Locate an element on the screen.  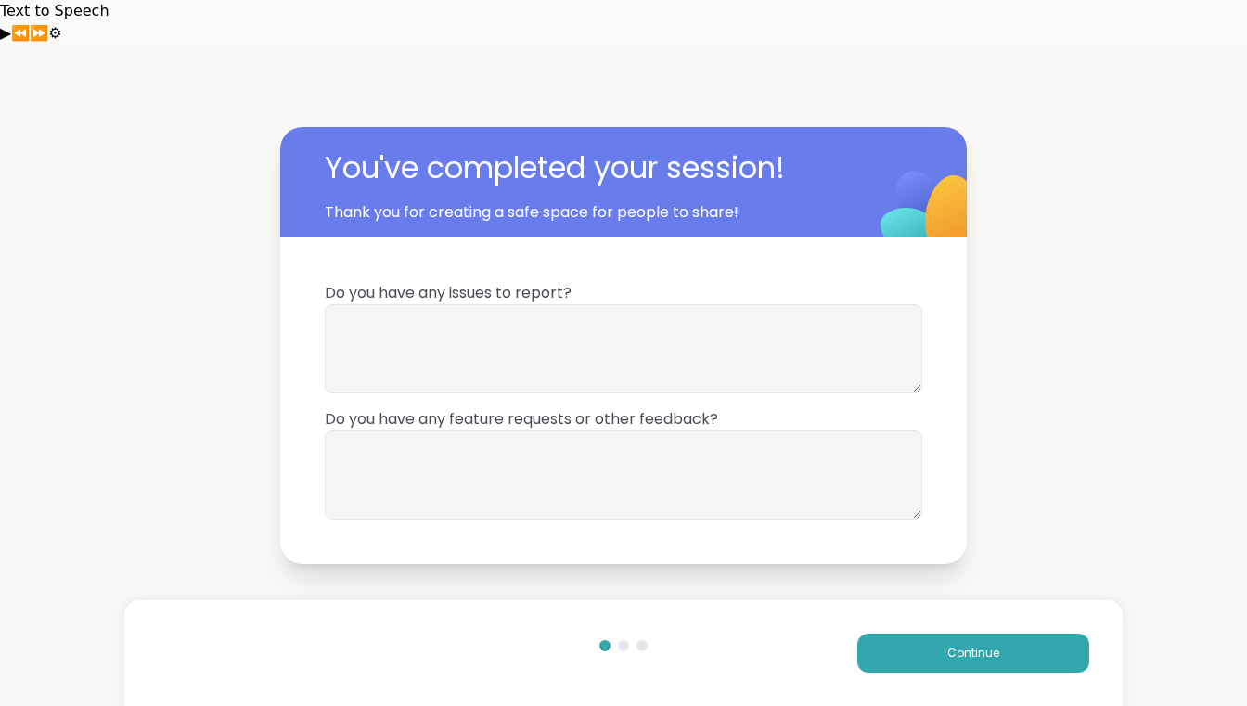
span: Thank you for creating a safe space for people to share! is located at coordinates (580, 212).